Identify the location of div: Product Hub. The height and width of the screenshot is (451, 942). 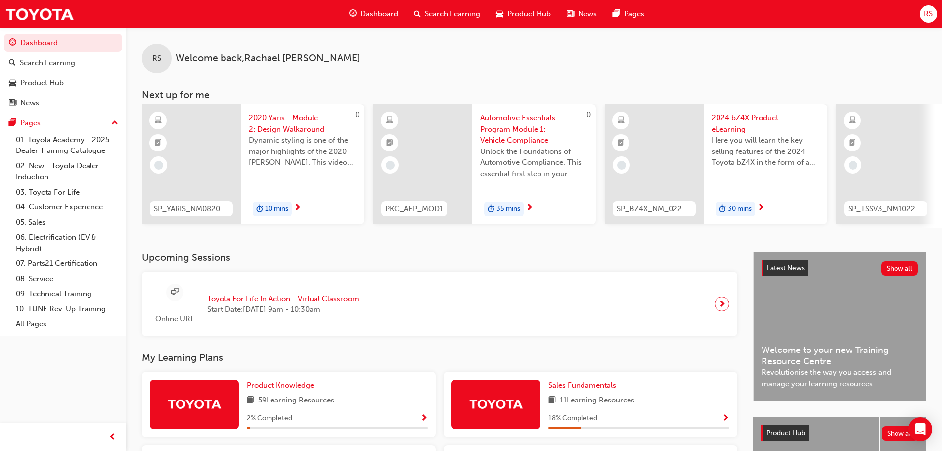
(42, 83).